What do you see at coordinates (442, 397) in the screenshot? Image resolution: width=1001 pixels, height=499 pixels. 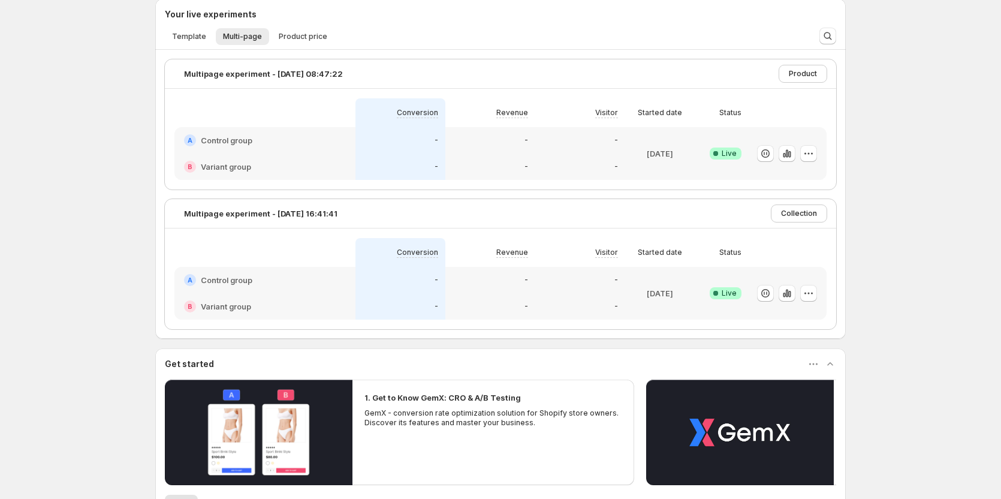 I see `h2: 1. Get to Know GemX: CRO & A/B Testing` at bounding box center [442, 397].